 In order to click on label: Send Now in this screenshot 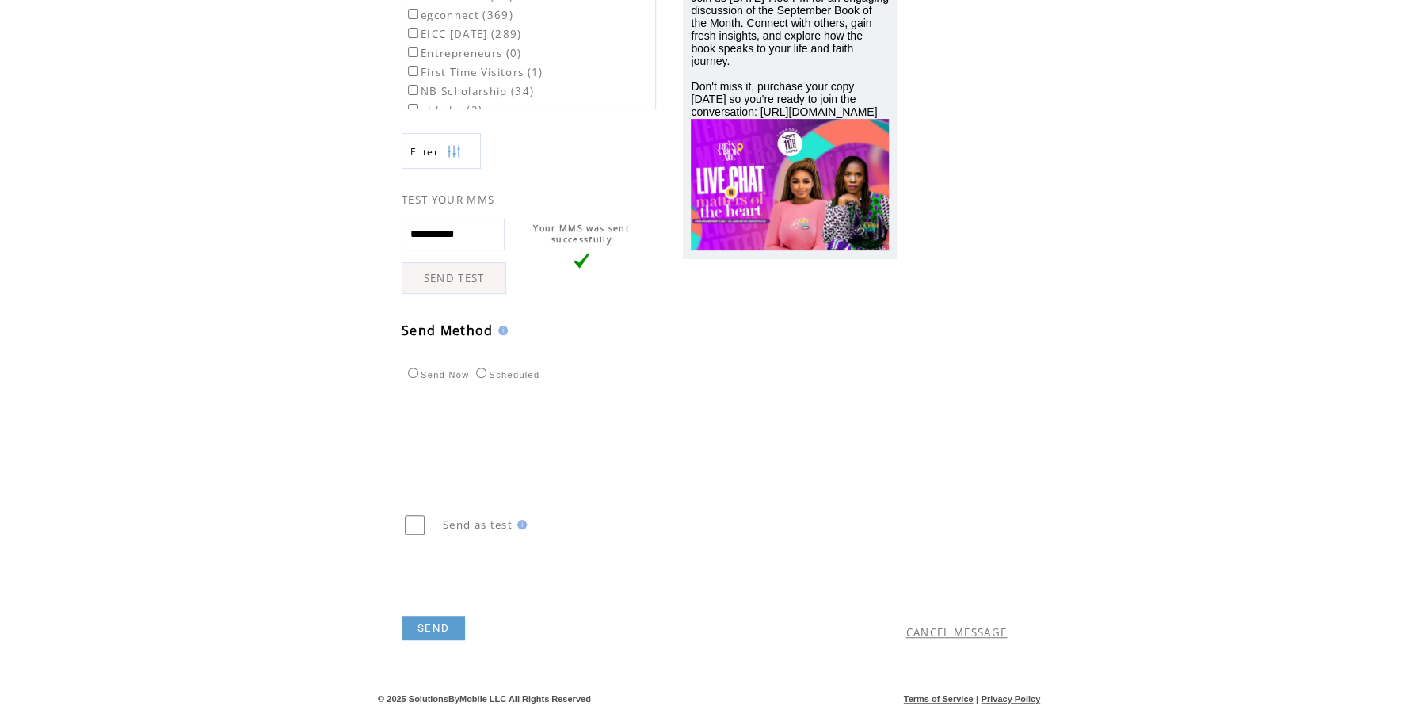, I will do `click(437, 375)`.